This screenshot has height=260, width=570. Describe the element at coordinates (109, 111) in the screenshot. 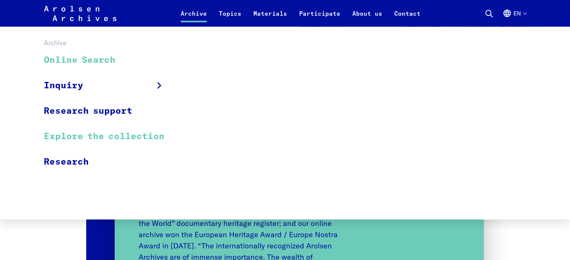

I see `ul: Archive` at that location.